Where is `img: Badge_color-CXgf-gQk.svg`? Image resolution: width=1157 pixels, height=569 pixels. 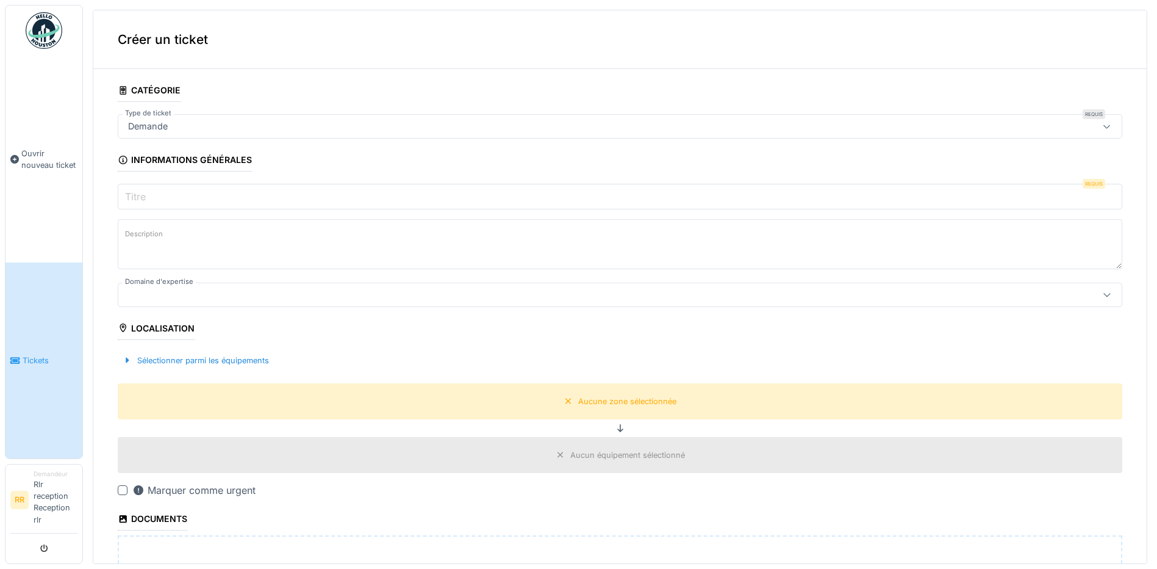 img: Badge_color-CXgf-gQk.svg is located at coordinates (44, 31).